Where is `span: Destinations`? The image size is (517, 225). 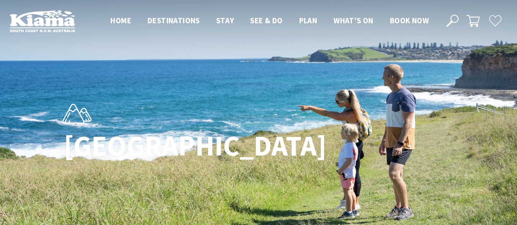 span: Destinations is located at coordinates (174, 20).